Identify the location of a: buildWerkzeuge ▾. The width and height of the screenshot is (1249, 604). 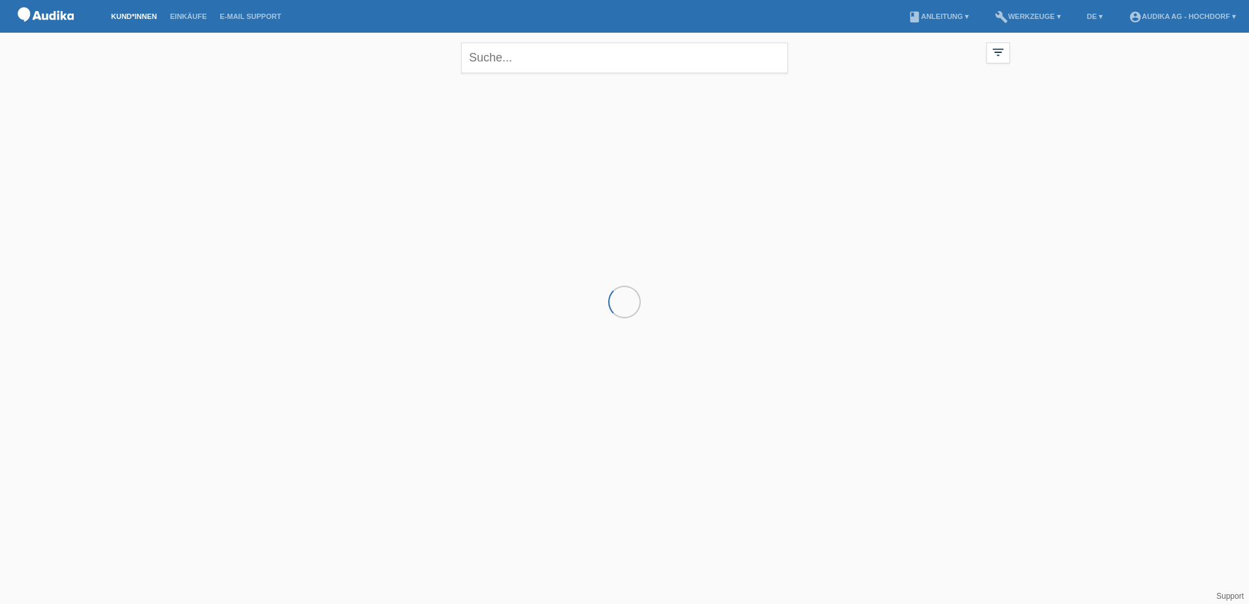
(1028, 16).